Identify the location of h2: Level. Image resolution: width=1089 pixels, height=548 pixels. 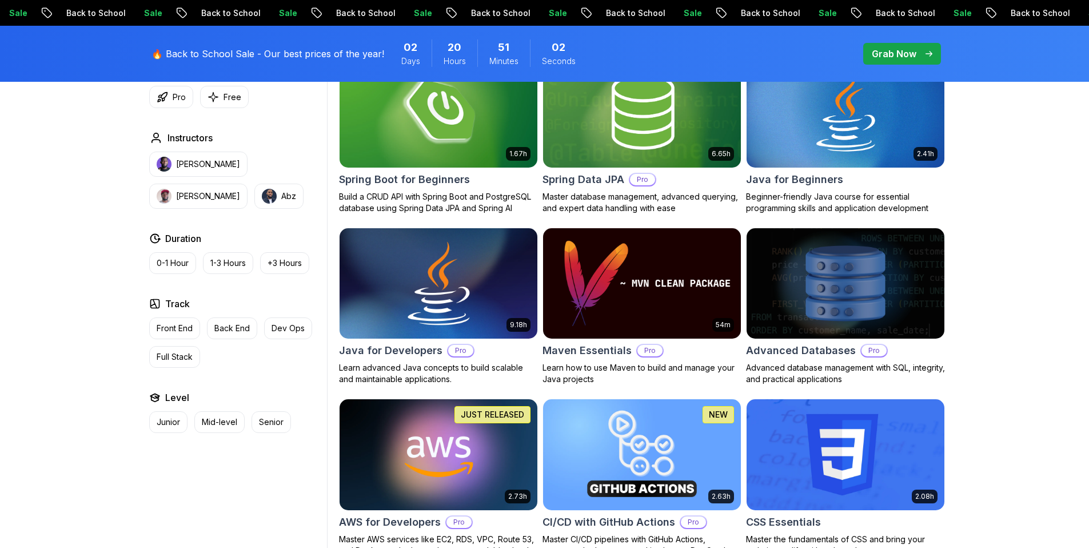
(177, 397).